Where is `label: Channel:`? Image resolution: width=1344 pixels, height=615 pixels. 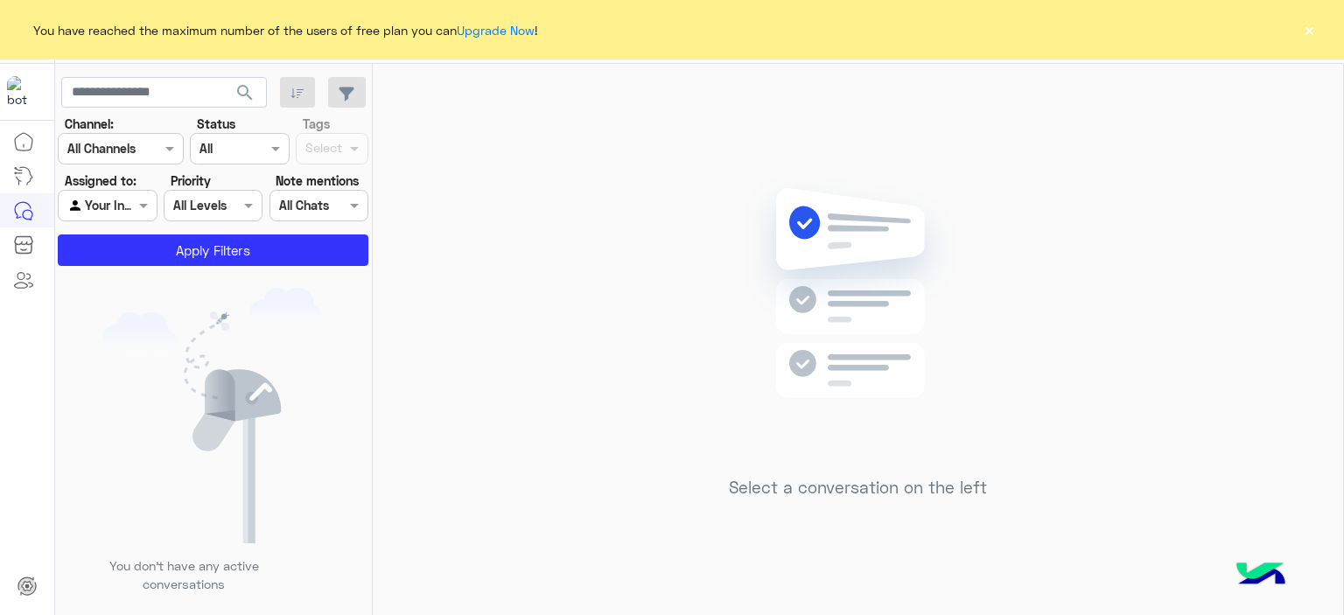 label: Channel: is located at coordinates (89, 123).